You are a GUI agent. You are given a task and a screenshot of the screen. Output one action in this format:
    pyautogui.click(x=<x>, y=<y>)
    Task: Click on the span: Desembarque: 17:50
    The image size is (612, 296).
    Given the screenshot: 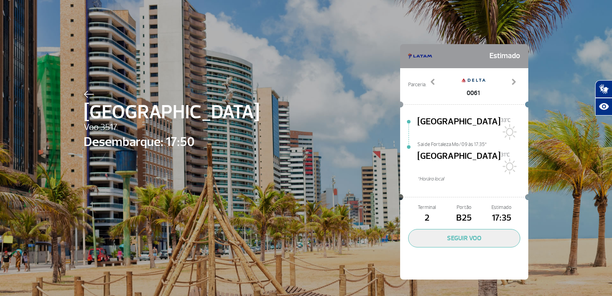 What is the action you would take?
    pyautogui.click(x=171, y=142)
    